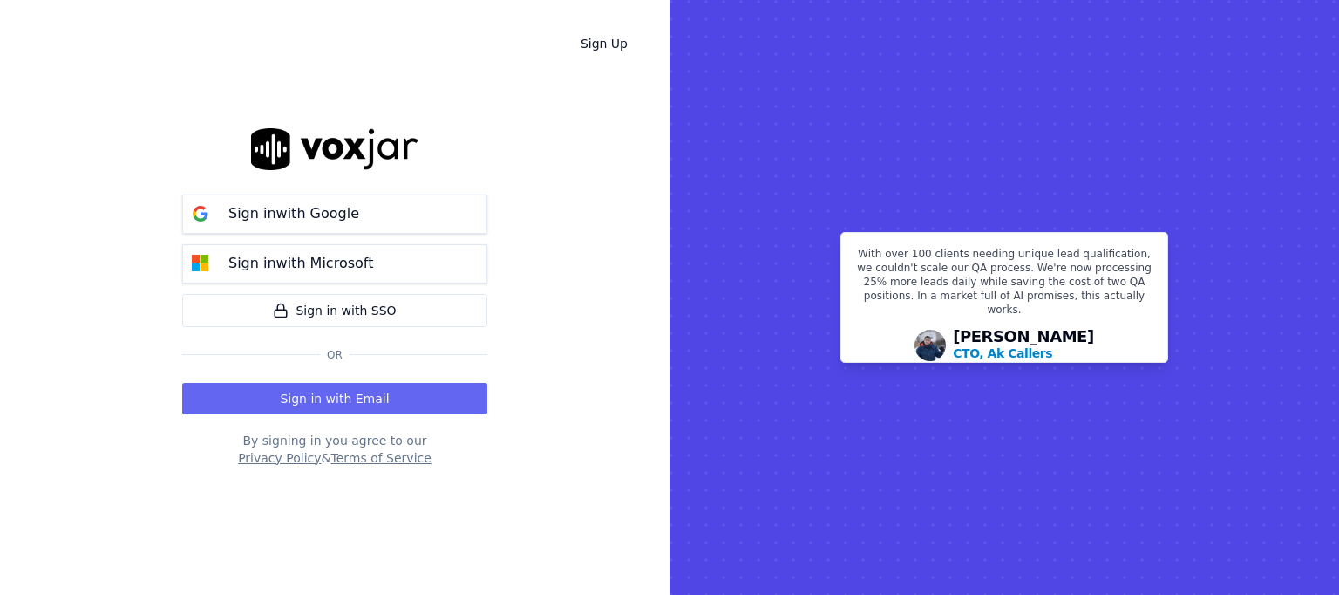  Describe the element at coordinates (201, 214) in the screenshot. I see `img: google Sign in button` at that location.